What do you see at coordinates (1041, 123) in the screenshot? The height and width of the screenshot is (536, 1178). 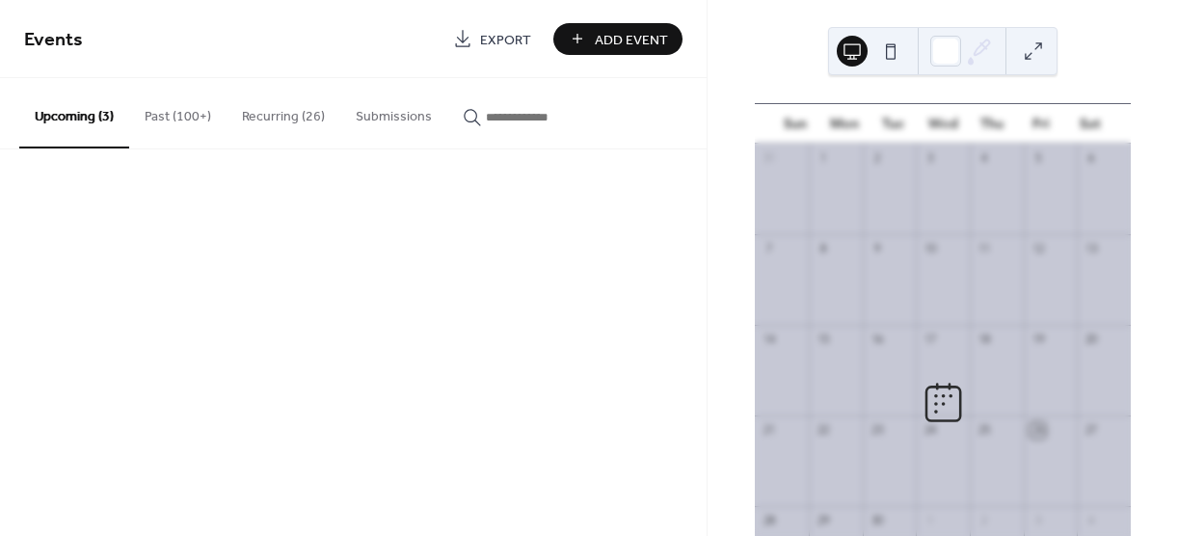 I see `div: Fri` at bounding box center [1041, 123].